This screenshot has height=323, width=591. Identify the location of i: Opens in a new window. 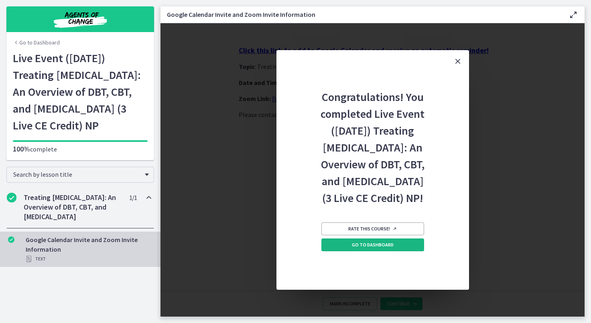
(395, 229).